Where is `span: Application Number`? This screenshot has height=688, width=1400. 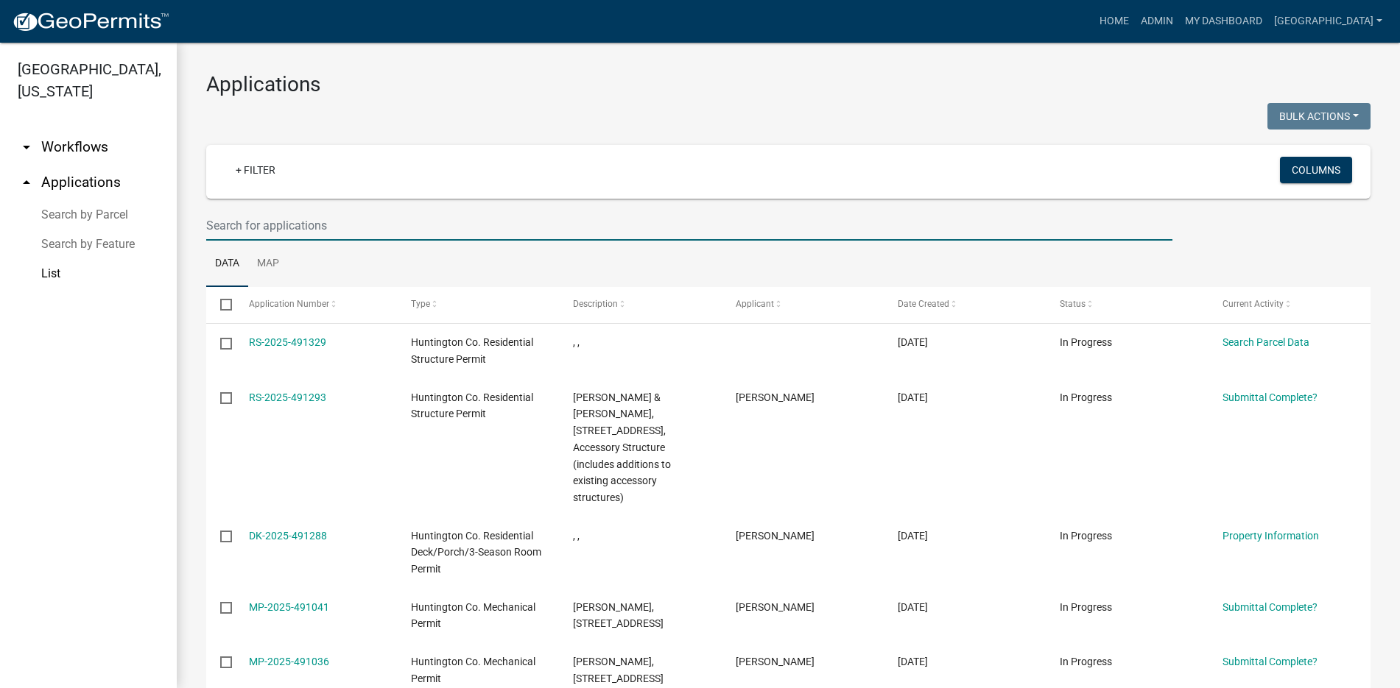 span: Application Number is located at coordinates (289, 304).